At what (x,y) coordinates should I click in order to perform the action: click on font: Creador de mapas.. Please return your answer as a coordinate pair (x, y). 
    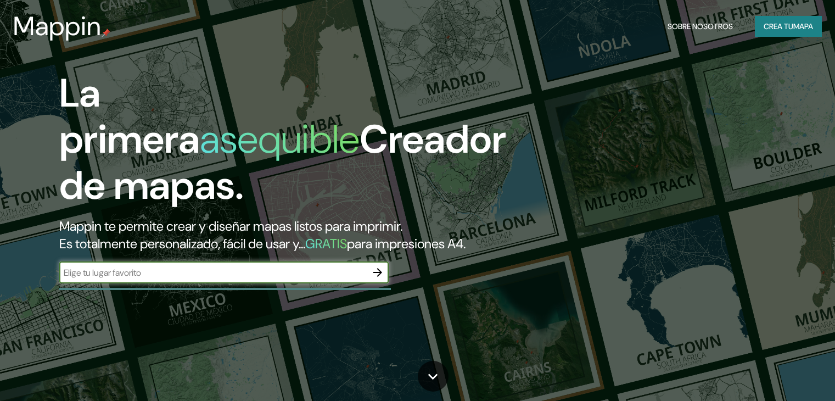
    Looking at the image, I should click on (283, 162).